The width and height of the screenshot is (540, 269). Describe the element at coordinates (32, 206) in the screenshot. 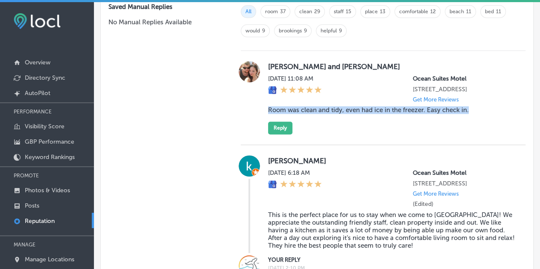

I see `p: Posts` at that location.